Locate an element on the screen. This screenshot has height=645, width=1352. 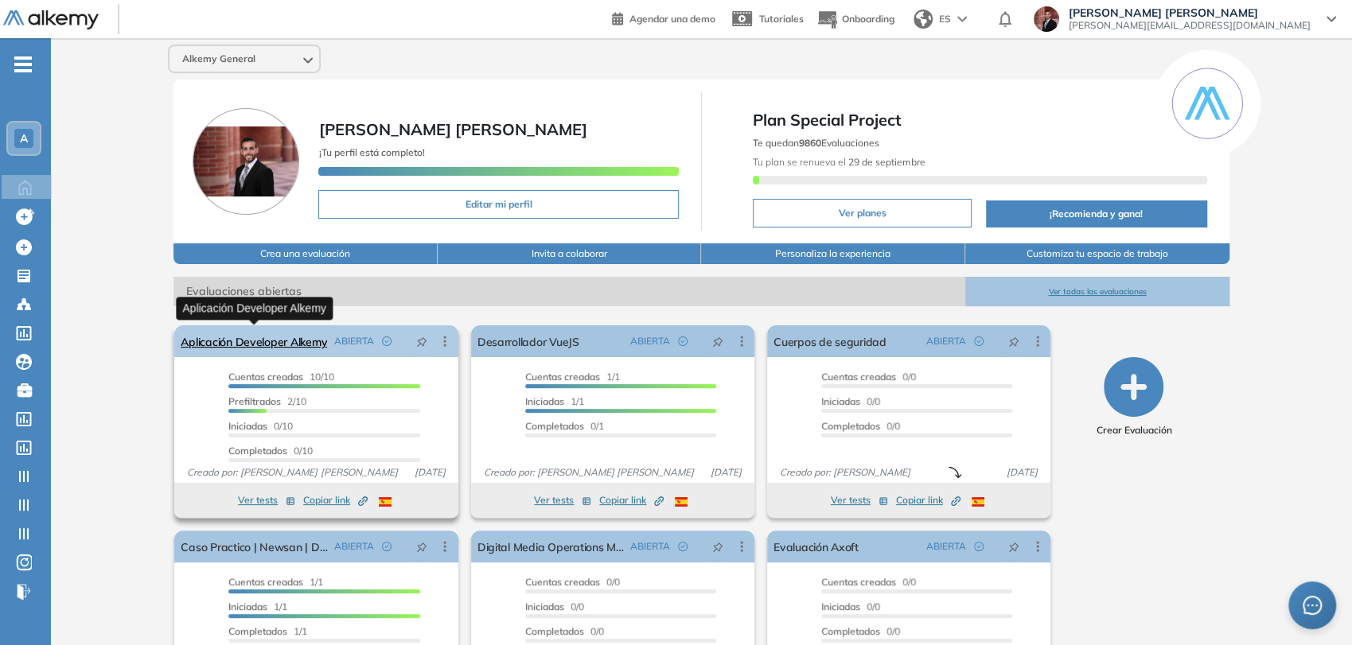
span: Plan Special Project is located at coordinates (979, 120).